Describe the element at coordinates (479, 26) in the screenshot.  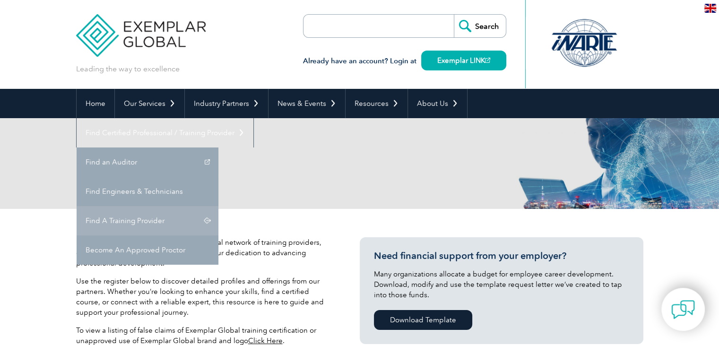
I see `input: Search` at that location.